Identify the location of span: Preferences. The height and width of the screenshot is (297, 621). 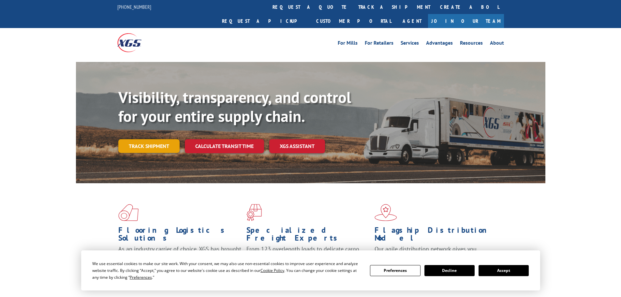
(141, 277).